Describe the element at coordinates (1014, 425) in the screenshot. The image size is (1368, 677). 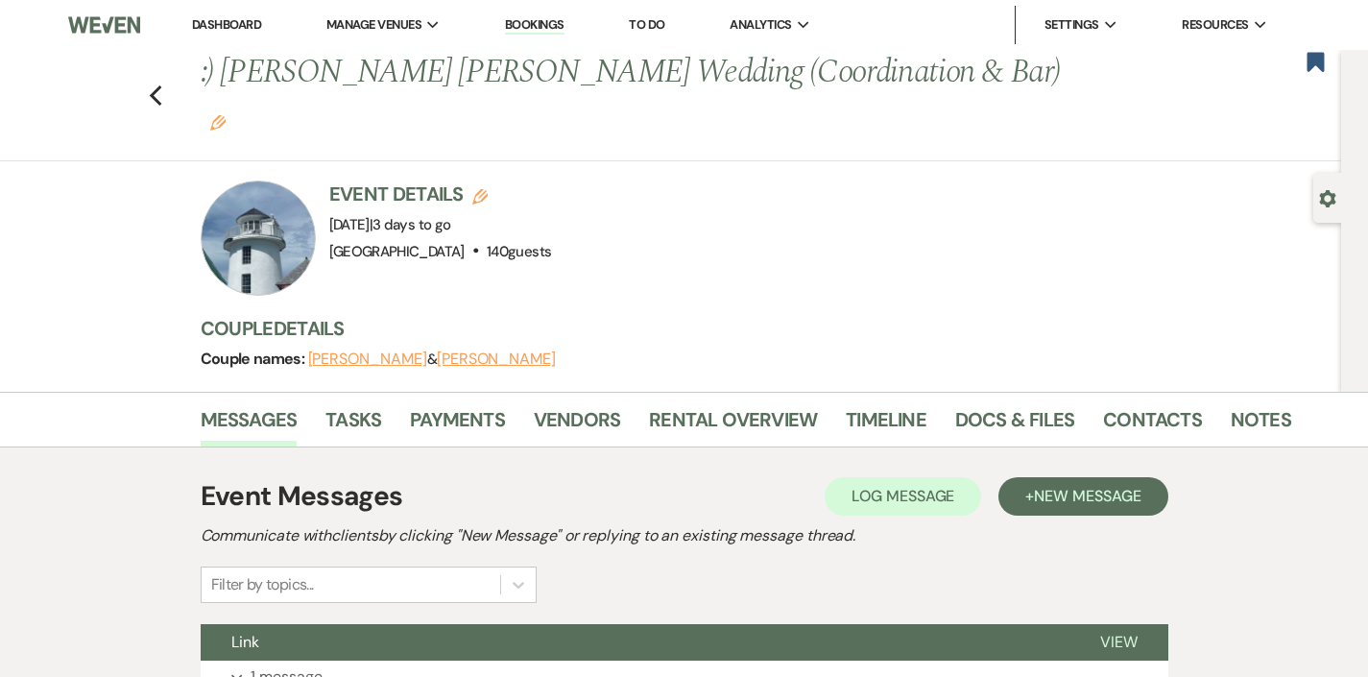
I see `a: Docs & Files` at that location.